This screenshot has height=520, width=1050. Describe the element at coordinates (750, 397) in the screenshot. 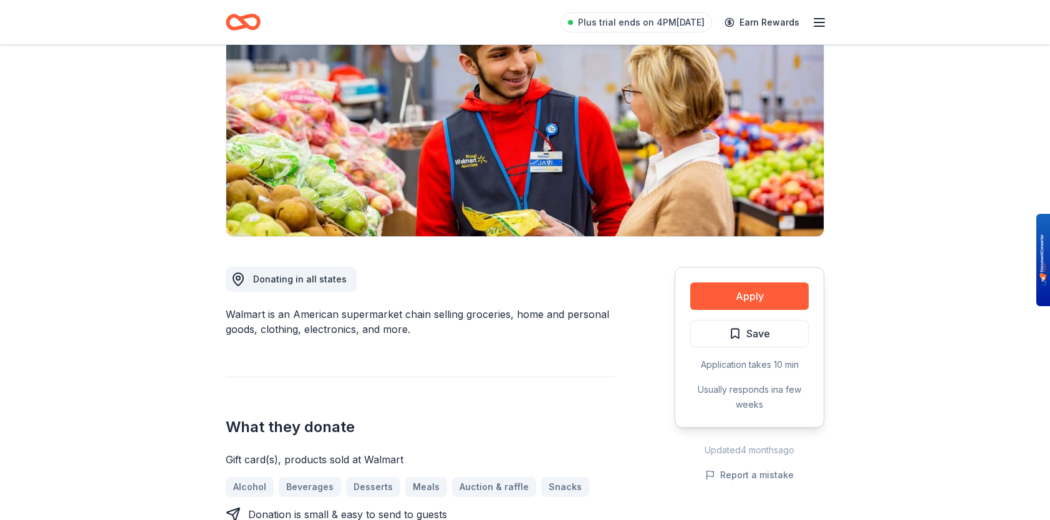

I see `div: Usually responds in a few weeks` at that location.